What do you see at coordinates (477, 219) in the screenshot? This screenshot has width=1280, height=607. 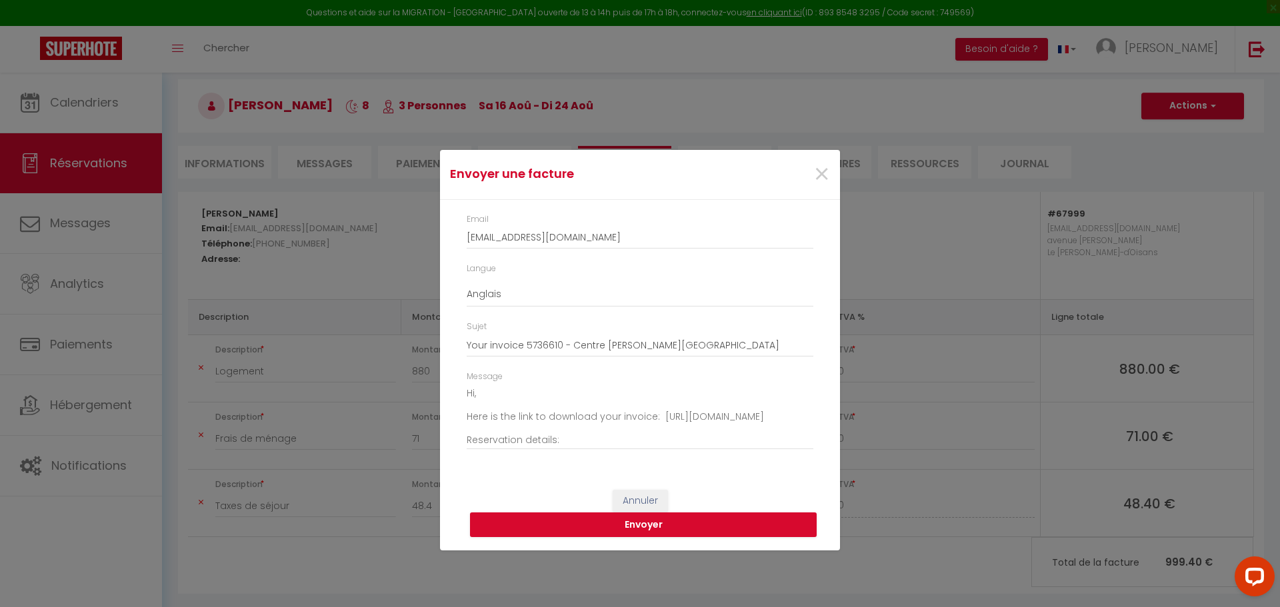 I see `label: Email` at bounding box center [477, 219].